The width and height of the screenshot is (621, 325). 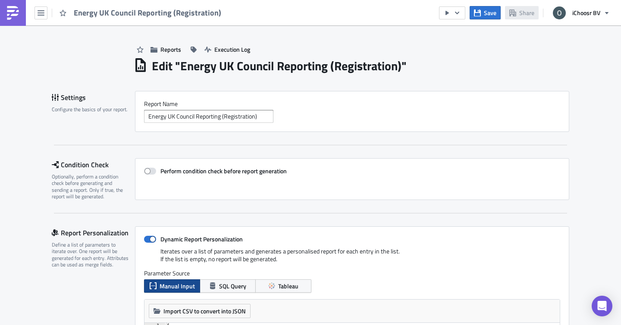 What do you see at coordinates (283, 286) in the screenshot?
I see `button: Tableau` at bounding box center [283, 286].